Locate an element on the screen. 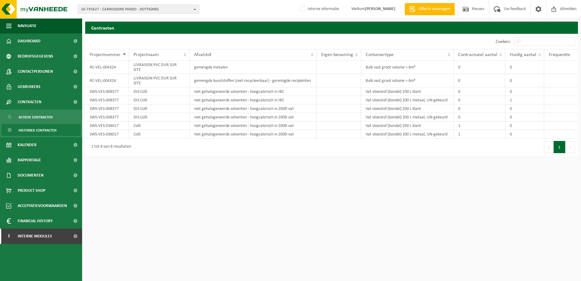 This screenshot has width=581, height=281. span: Product Shop is located at coordinates (31, 191).